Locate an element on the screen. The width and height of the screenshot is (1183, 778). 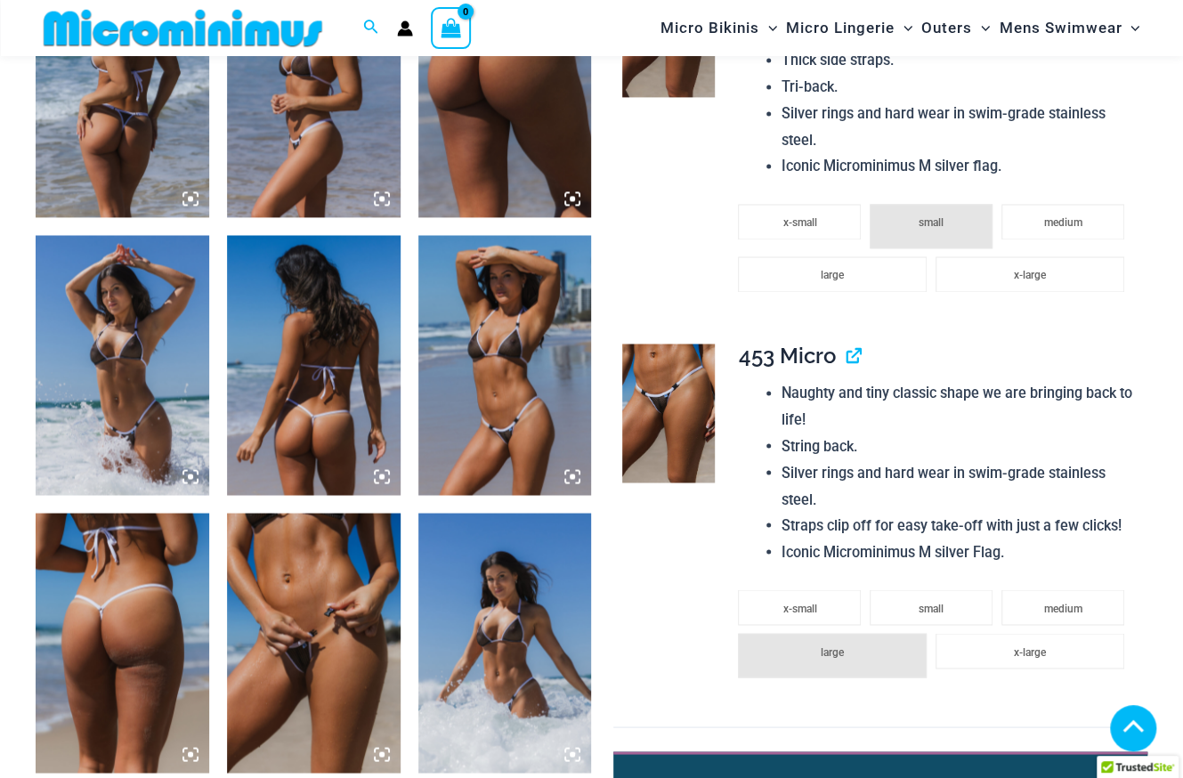
span: Micro Lingerie is located at coordinates (840, 28).